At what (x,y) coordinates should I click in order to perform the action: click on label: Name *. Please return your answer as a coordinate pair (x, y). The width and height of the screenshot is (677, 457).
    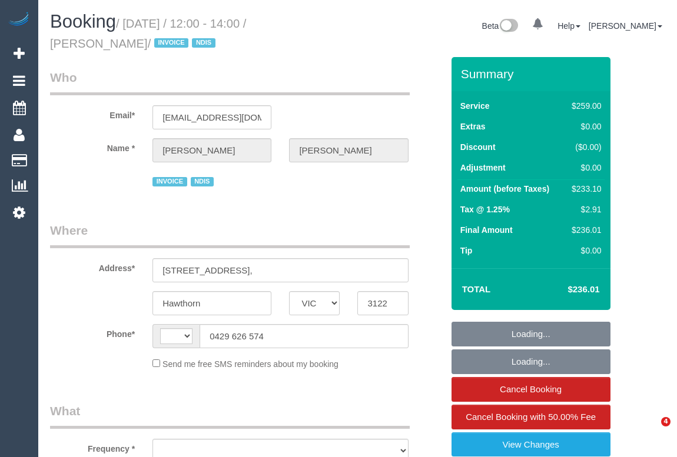
    Looking at the image, I should click on (92, 146).